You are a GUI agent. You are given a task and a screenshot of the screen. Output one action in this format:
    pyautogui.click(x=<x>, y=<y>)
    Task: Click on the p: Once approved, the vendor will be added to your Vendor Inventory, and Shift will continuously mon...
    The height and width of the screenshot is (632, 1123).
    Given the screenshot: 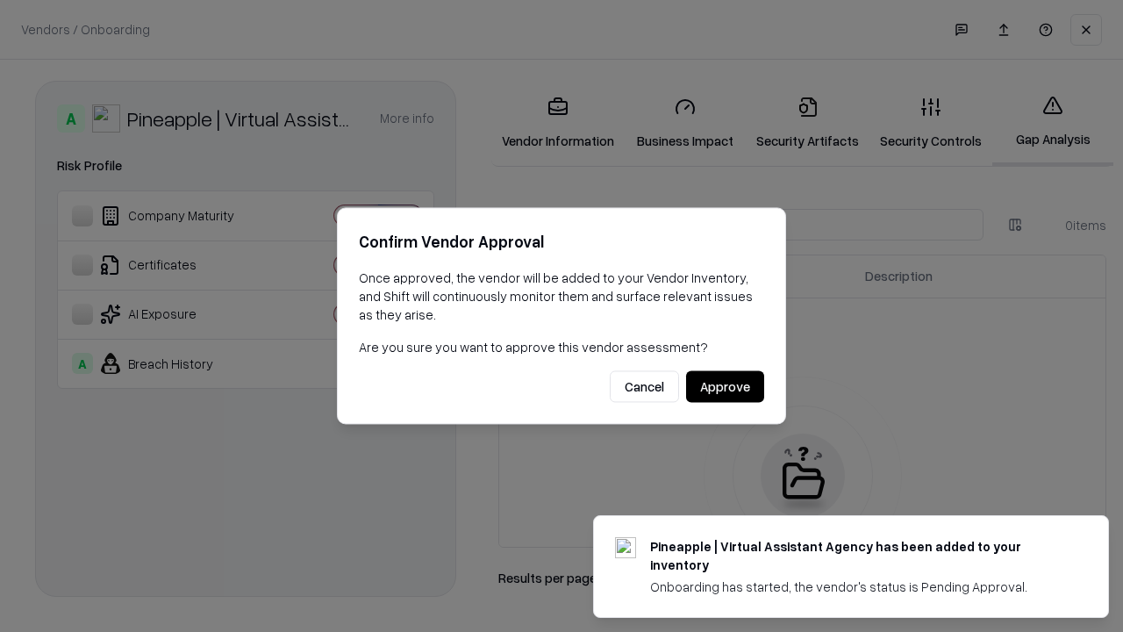 What is the action you would take?
    pyautogui.click(x=561, y=296)
    